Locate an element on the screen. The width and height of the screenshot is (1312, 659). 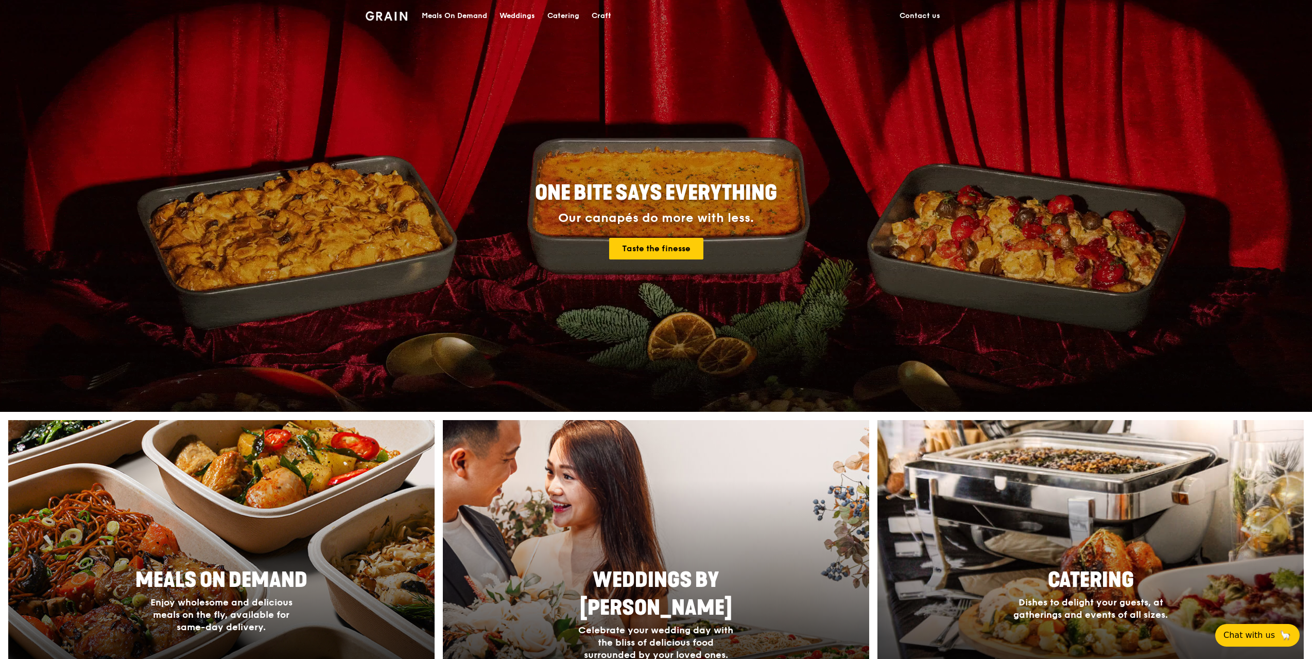
a: Catering is located at coordinates (563, 16).